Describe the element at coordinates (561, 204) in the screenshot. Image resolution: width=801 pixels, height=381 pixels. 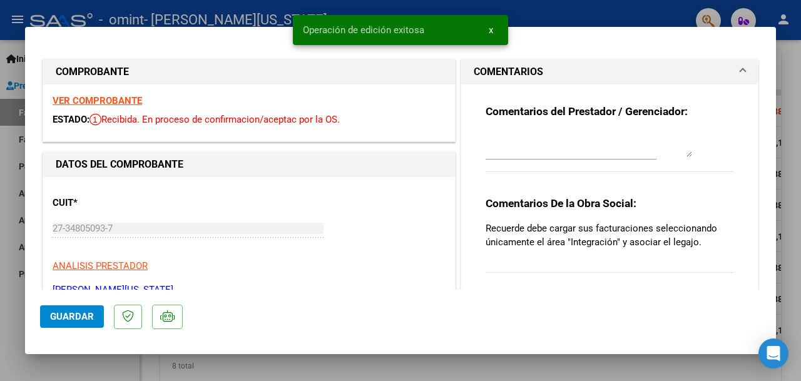
I see `strong: Comentarios De la Obra Social:` at that location.